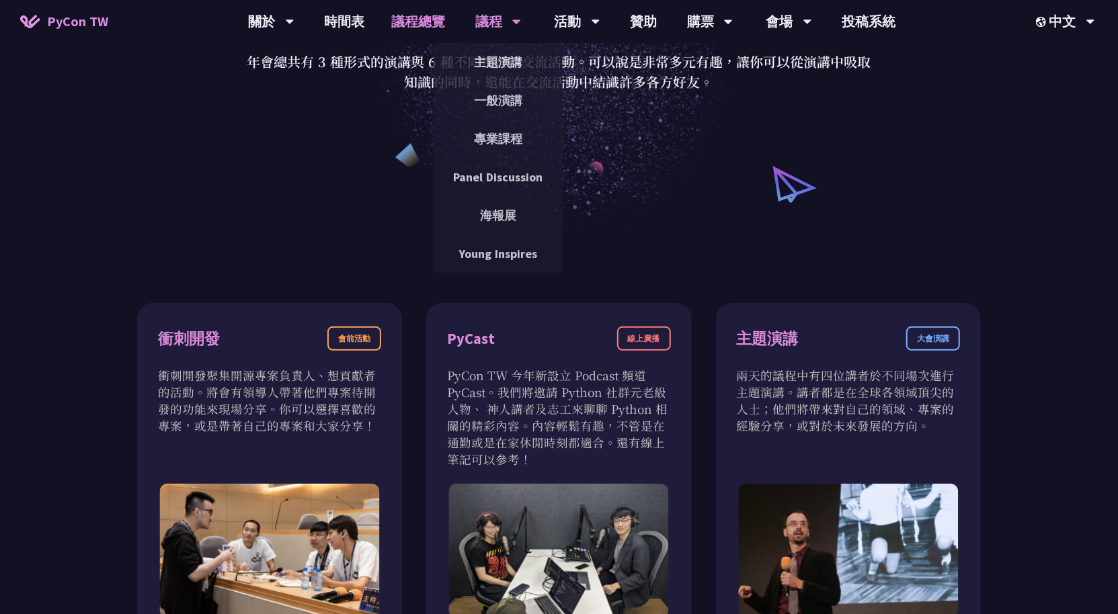 This screenshot has width=1118, height=614. What do you see at coordinates (644, 339) in the screenshot?
I see `div: 線上廣播` at bounding box center [644, 339].